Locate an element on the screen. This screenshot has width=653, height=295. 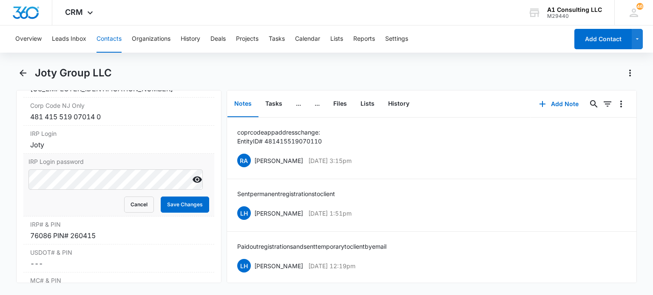
span: CRM is located at coordinates (74, 12).